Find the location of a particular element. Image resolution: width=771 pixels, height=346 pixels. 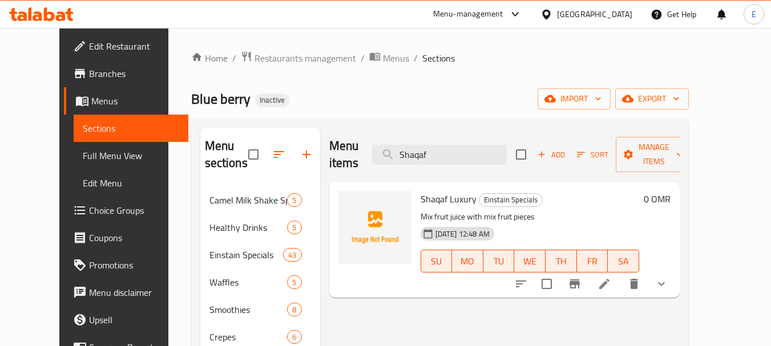

button: Add is located at coordinates (551, 155).